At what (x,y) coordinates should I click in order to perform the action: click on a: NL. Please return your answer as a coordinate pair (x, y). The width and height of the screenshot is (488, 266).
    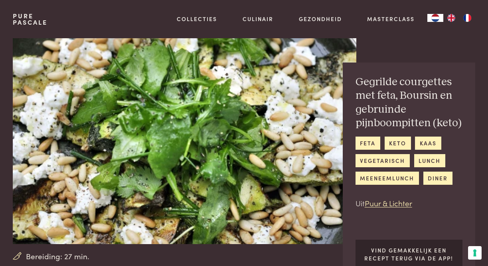
    Looking at the image, I should click on (435, 18).